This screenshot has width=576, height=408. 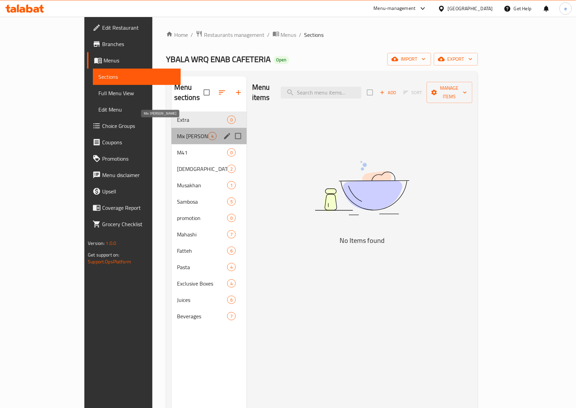 What do you see at coordinates (202, 120) in the screenshot?
I see `span: Extra` at bounding box center [202, 120].